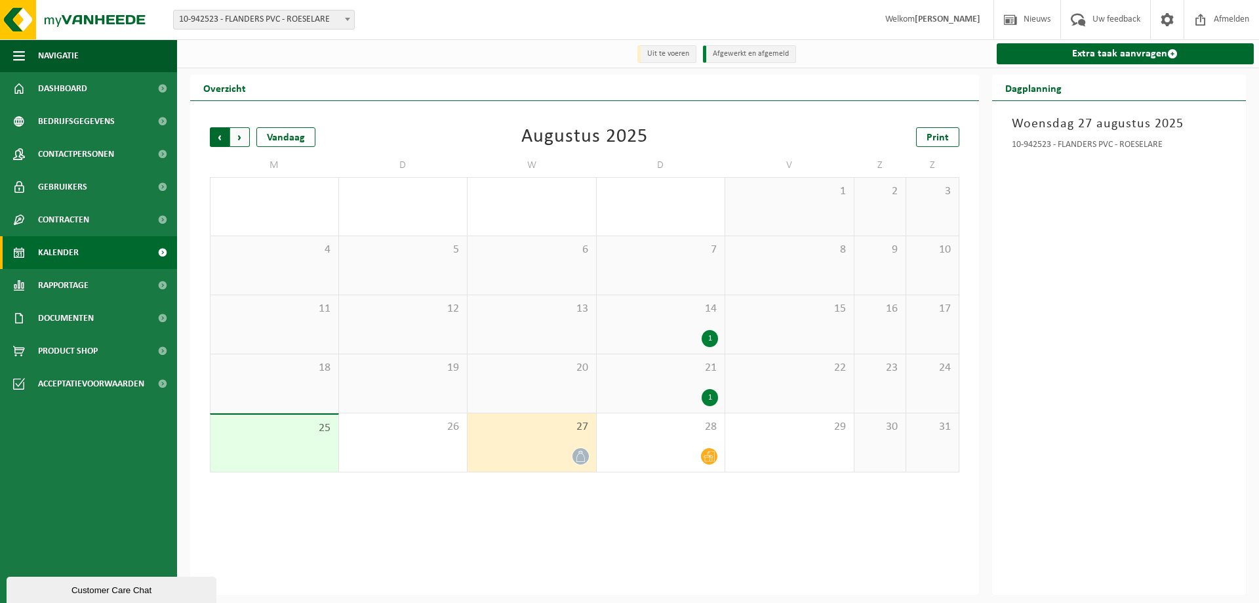 The image size is (1259, 603). Describe the element at coordinates (932, 427) in the screenshot. I see `span: 31` at that location.